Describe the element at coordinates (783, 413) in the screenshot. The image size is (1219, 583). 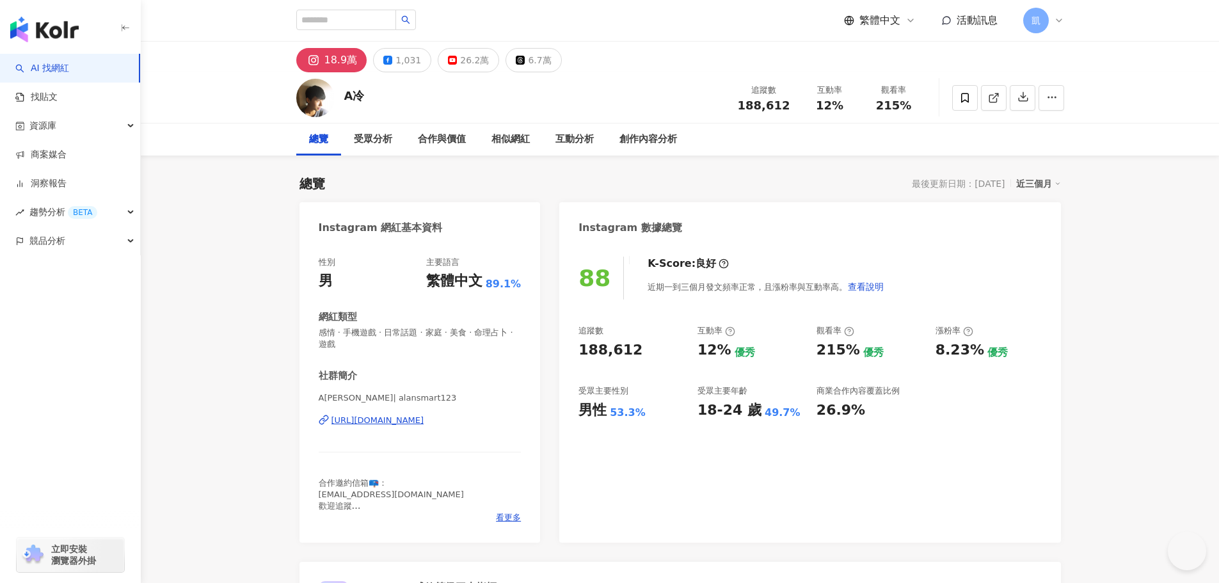
I see `div: 49.7%` at that location.